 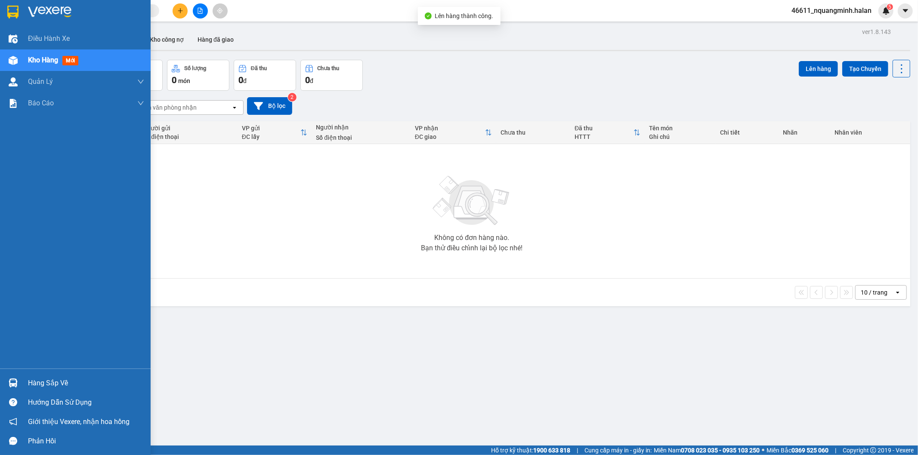 What do you see at coordinates (889, 7) in the screenshot?
I see `span: 5` at bounding box center [889, 7].